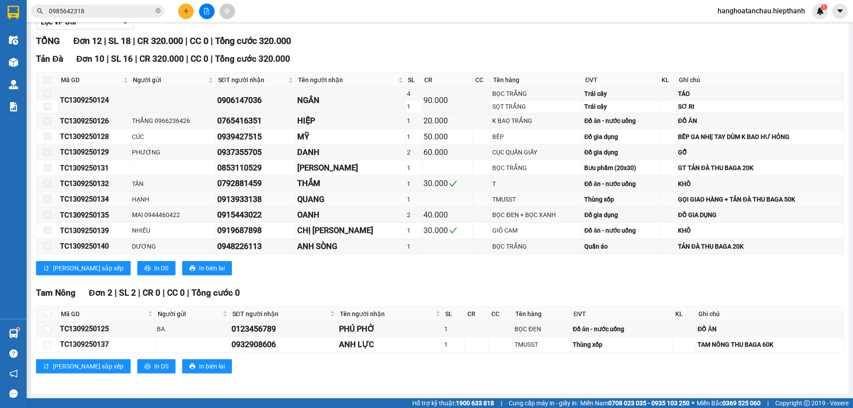 The image size is (853, 408). I want to click on td: 0937355705, so click(256, 152).